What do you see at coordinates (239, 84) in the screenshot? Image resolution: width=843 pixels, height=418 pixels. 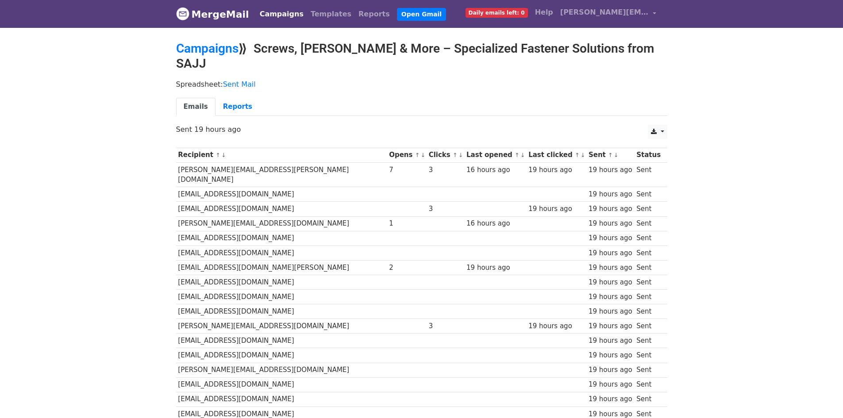 I see `a: Sent Mail` at bounding box center [239, 84].